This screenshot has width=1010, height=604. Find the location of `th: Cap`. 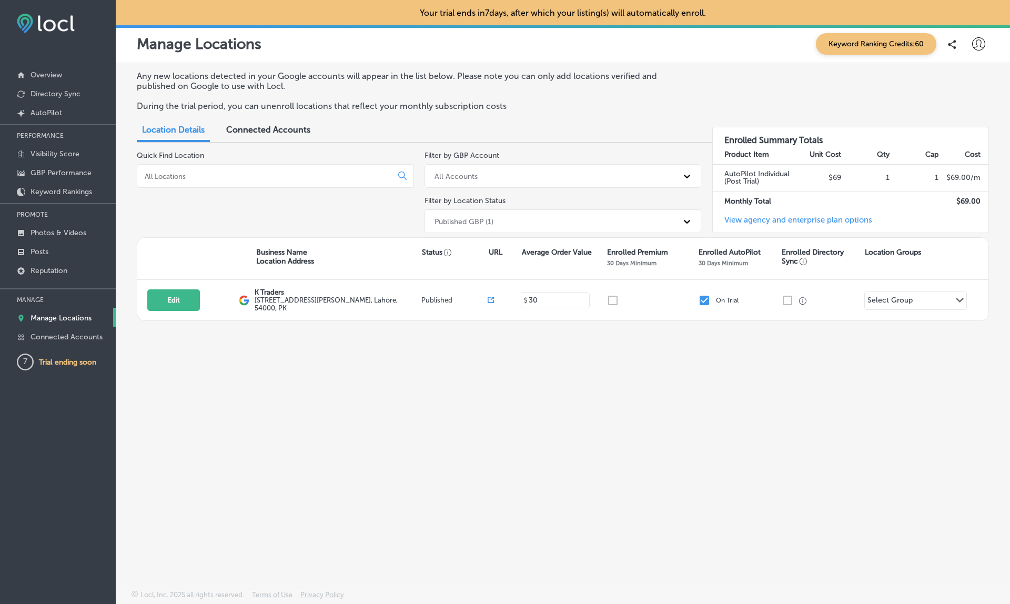

th: Cap is located at coordinates (914, 155).